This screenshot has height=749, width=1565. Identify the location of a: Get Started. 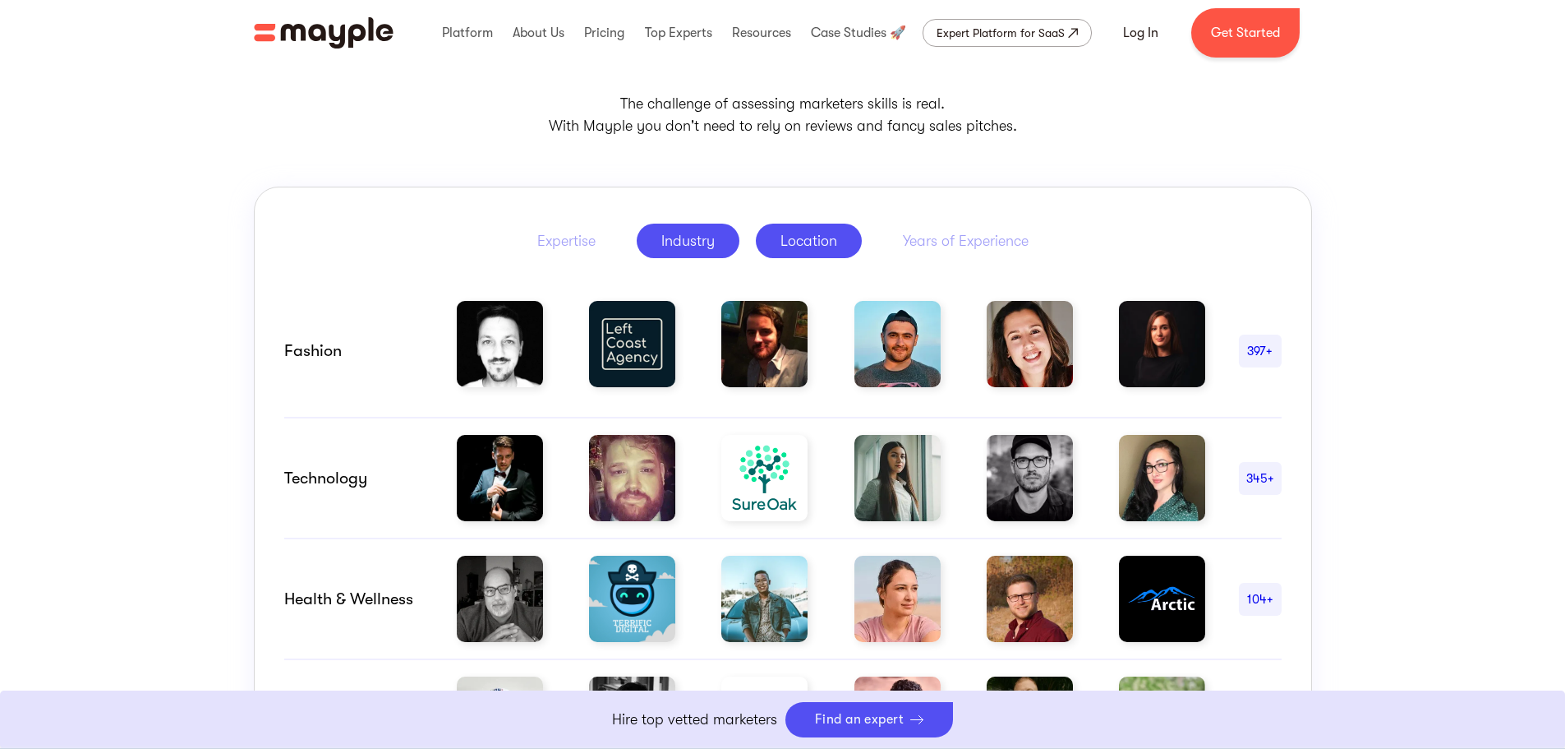
(1246, 33).